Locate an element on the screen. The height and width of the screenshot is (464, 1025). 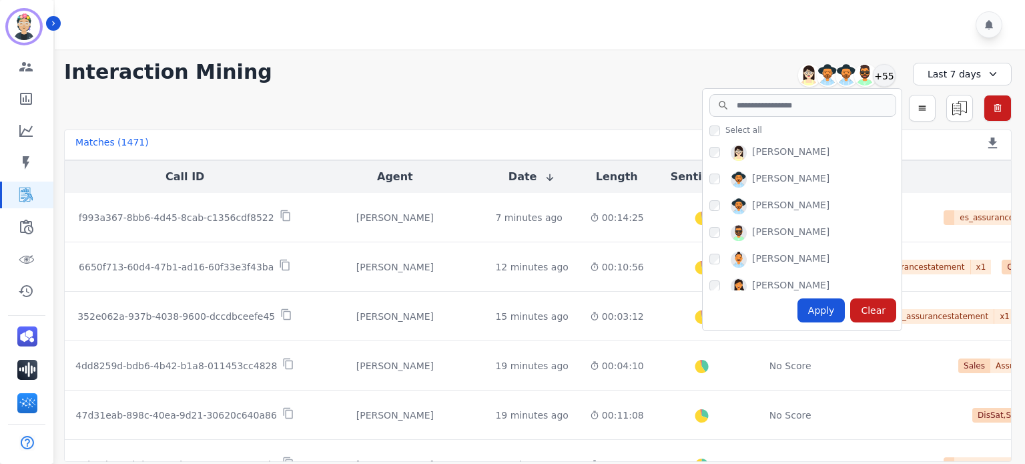
p: f993a367-8bb6-4d45-8cab-c1356cdf8522 is located at coordinates (176, 218).